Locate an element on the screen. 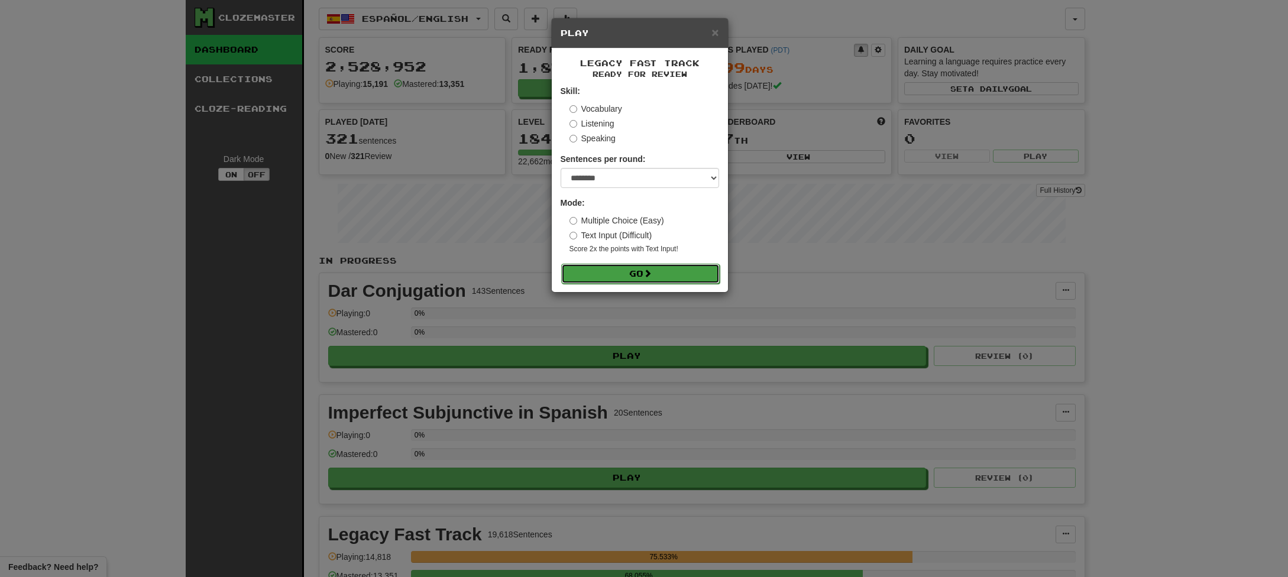 Image resolution: width=1288 pixels, height=577 pixels. button: Close is located at coordinates (715, 32).